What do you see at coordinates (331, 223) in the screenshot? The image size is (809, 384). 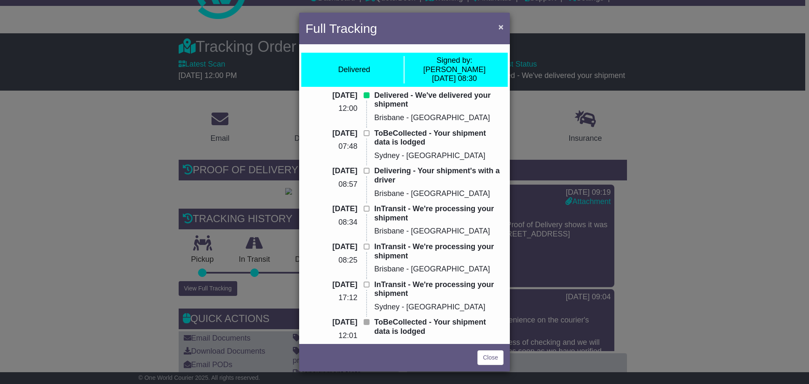 I see `p: 08:34` at bounding box center [331, 223].